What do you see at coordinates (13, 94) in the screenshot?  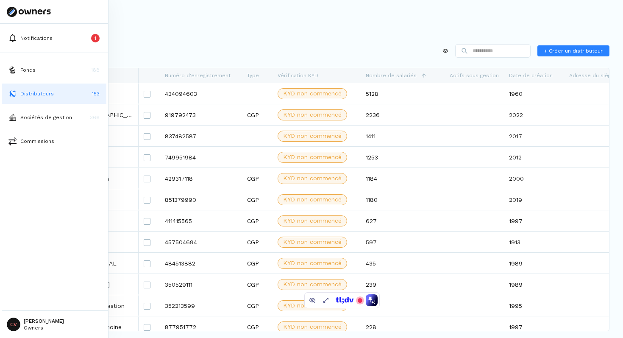 I see `img: distributors` at bounding box center [13, 94].